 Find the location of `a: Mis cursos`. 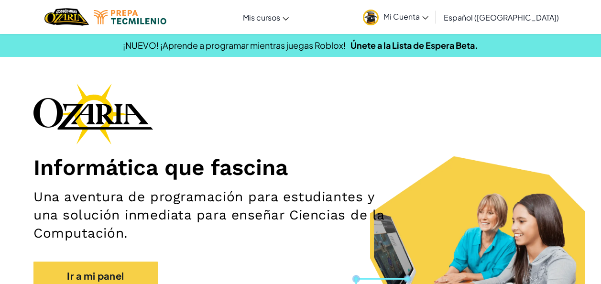

a: Mis cursos is located at coordinates (266, 17).